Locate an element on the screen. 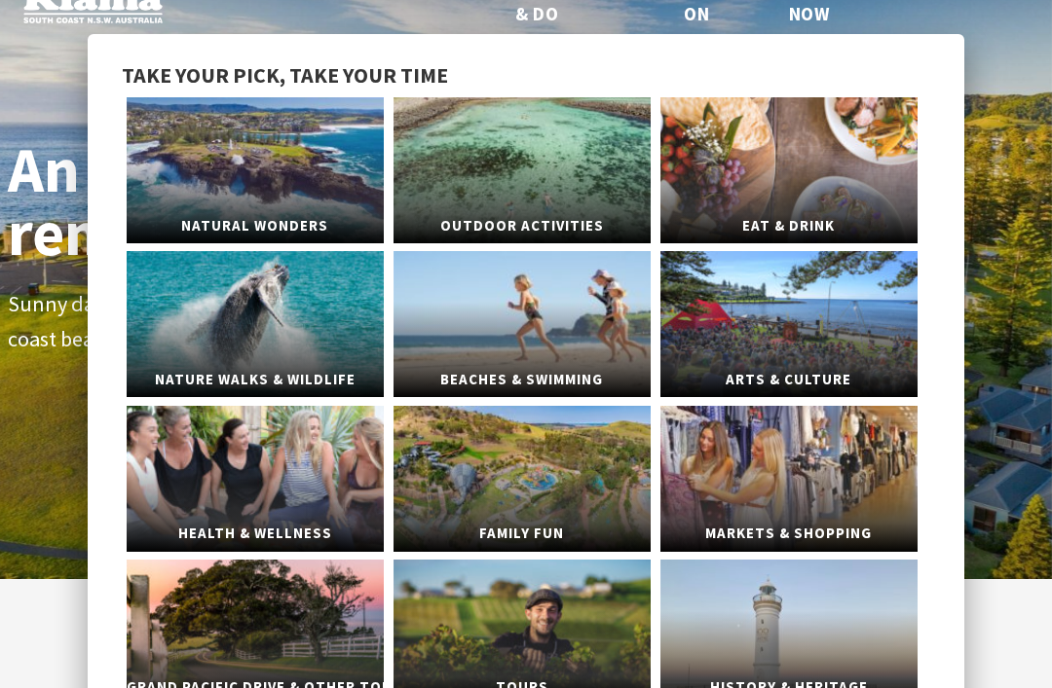 The width and height of the screenshot is (1052, 688). span: Beaches & Swimming is located at coordinates (522, 380).